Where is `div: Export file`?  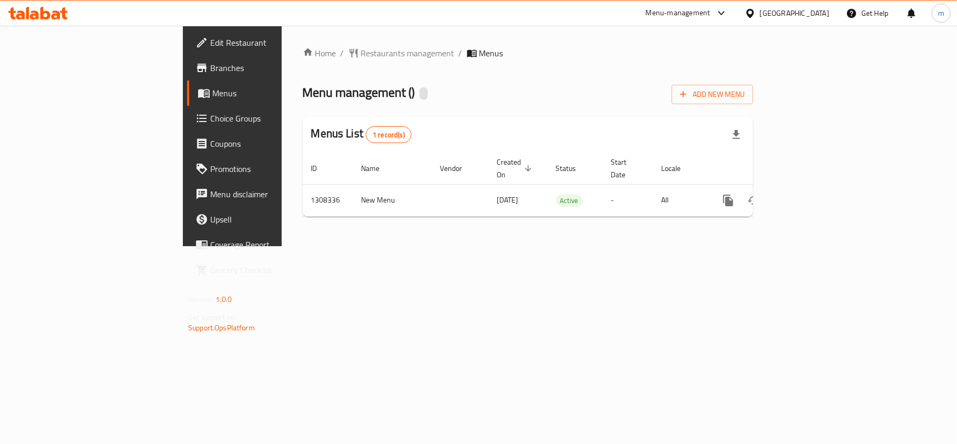
div: Export file is located at coordinates (736, 135).